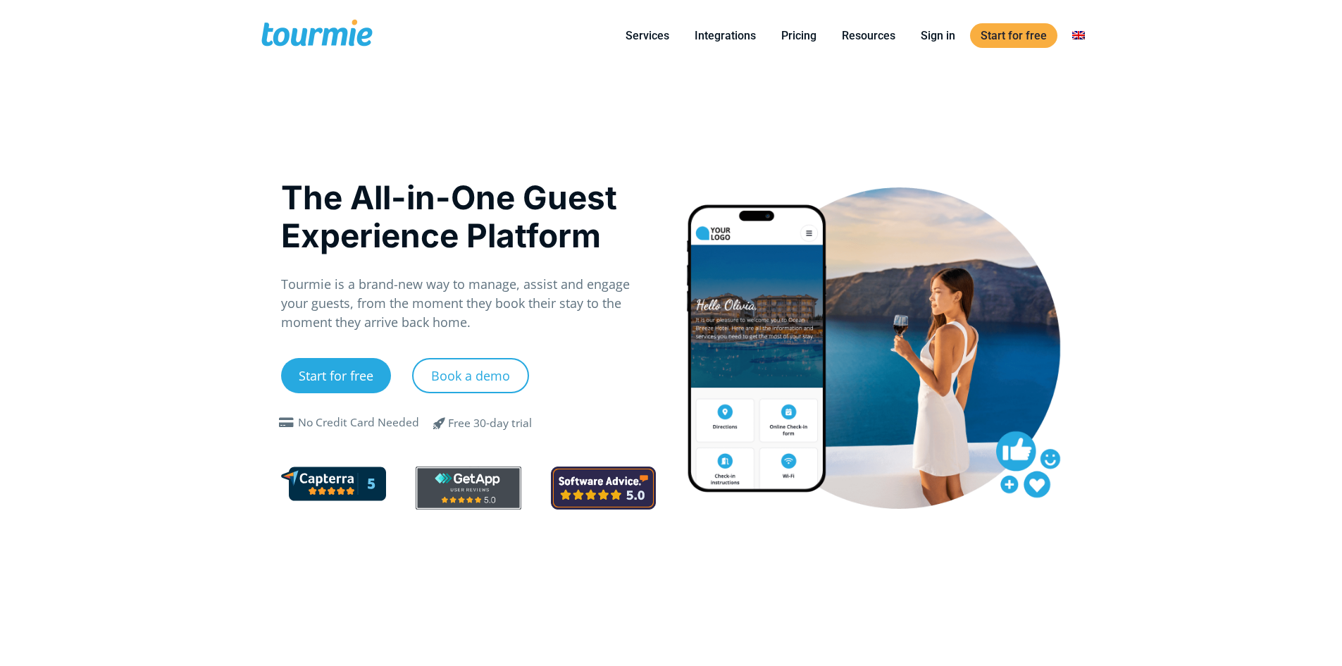 The image size is (1342, 666). I want to click on div: Free 30-day trial, so click(490, 424).